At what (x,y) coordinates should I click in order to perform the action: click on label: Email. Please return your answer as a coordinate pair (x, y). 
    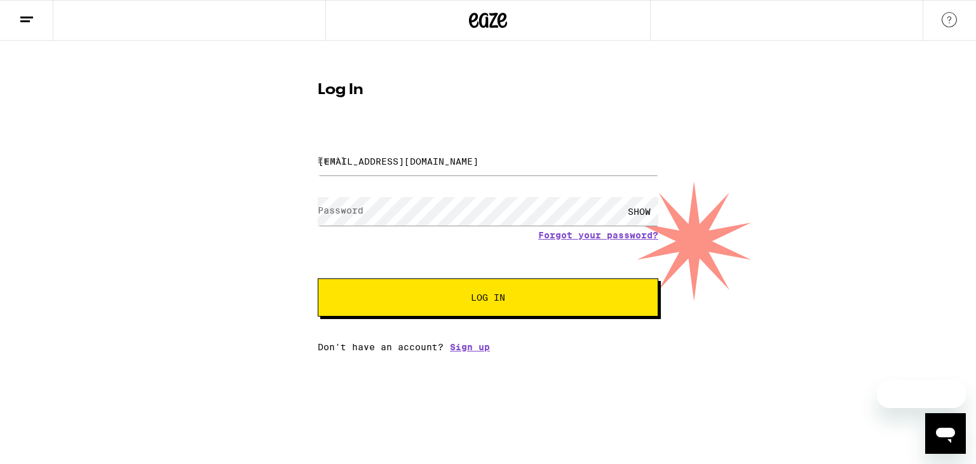
    Looking at the image, I should click on (332, 160).